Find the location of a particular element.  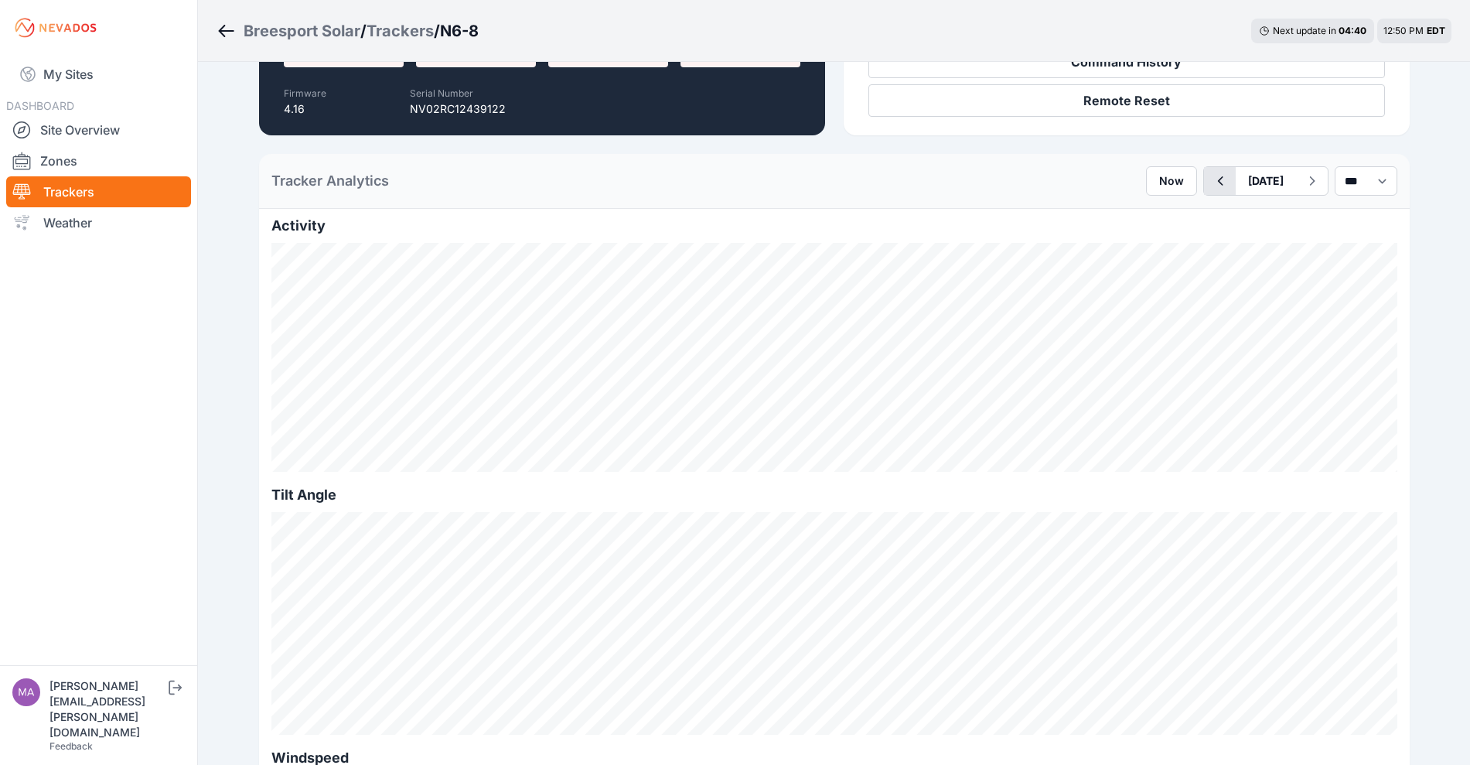

a: Feedback is located at coordinates (71, 745).